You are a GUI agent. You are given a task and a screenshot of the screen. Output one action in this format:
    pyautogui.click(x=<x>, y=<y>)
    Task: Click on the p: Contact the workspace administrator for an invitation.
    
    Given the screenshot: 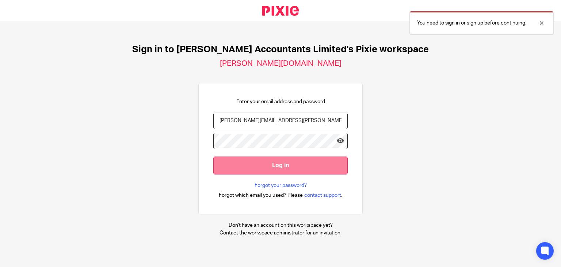 What is the action you would take?
    pyautogui.click(x=280, y=233)
    